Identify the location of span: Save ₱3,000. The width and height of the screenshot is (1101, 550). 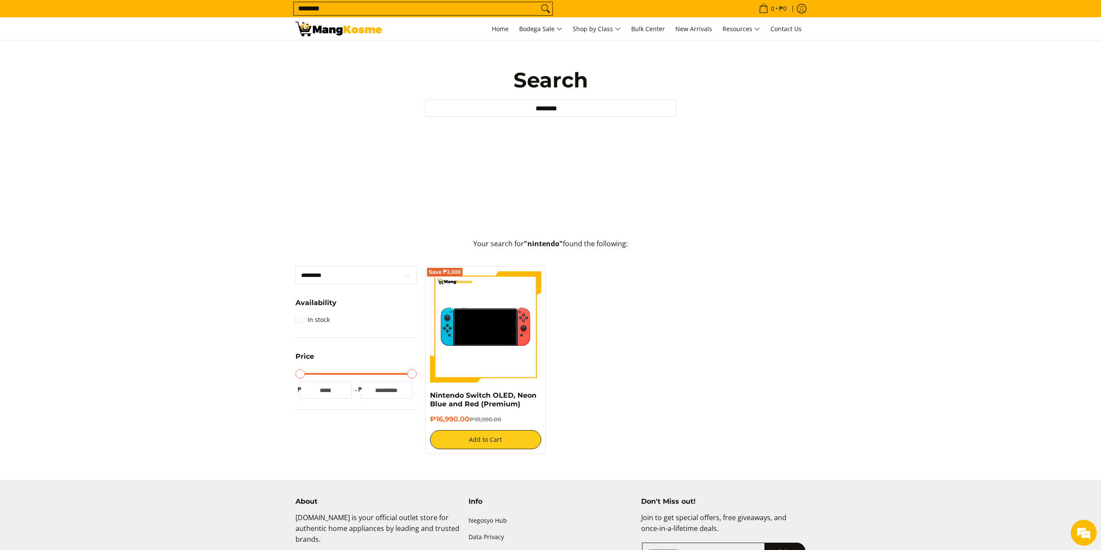
(445, 272).